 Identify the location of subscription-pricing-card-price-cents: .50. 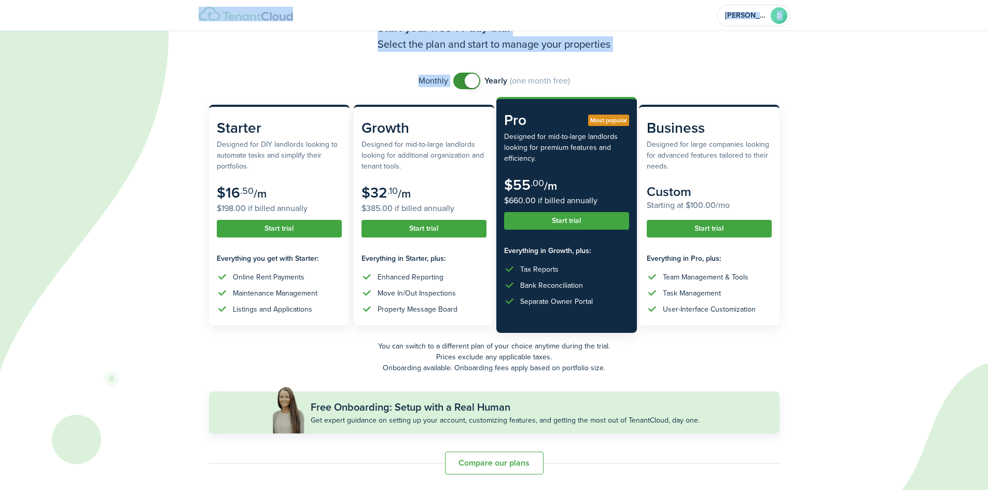
(247, 191).